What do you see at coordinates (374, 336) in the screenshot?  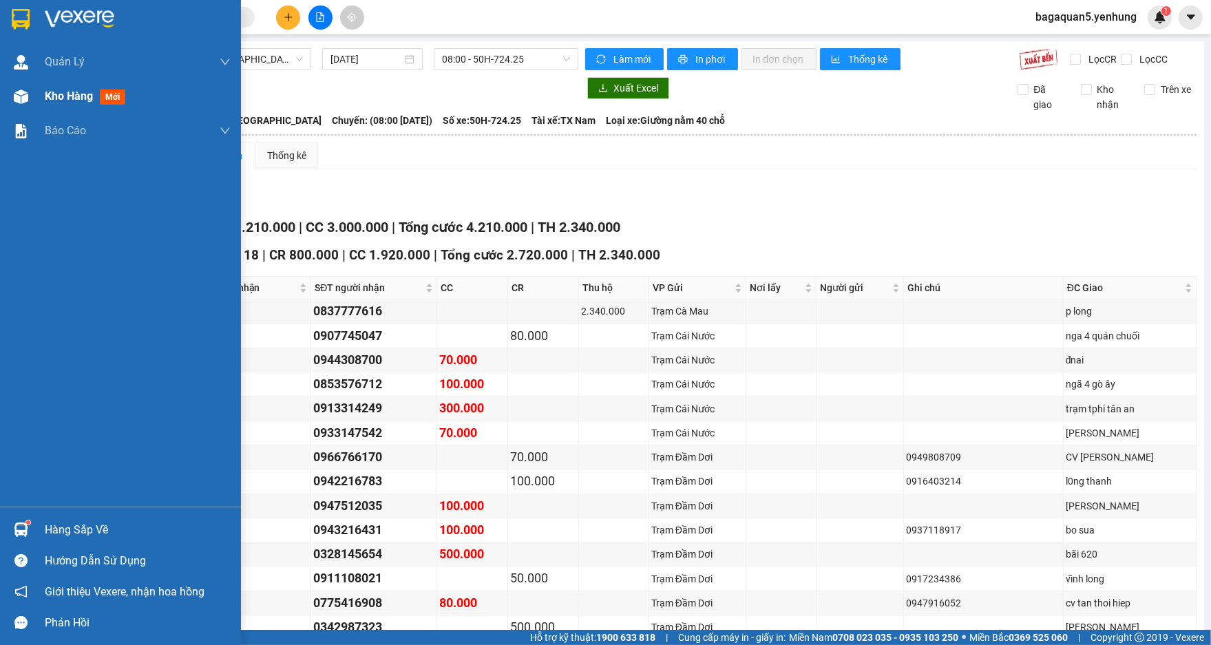 I see `div: 0907745047` at bounding box center [374, 336].